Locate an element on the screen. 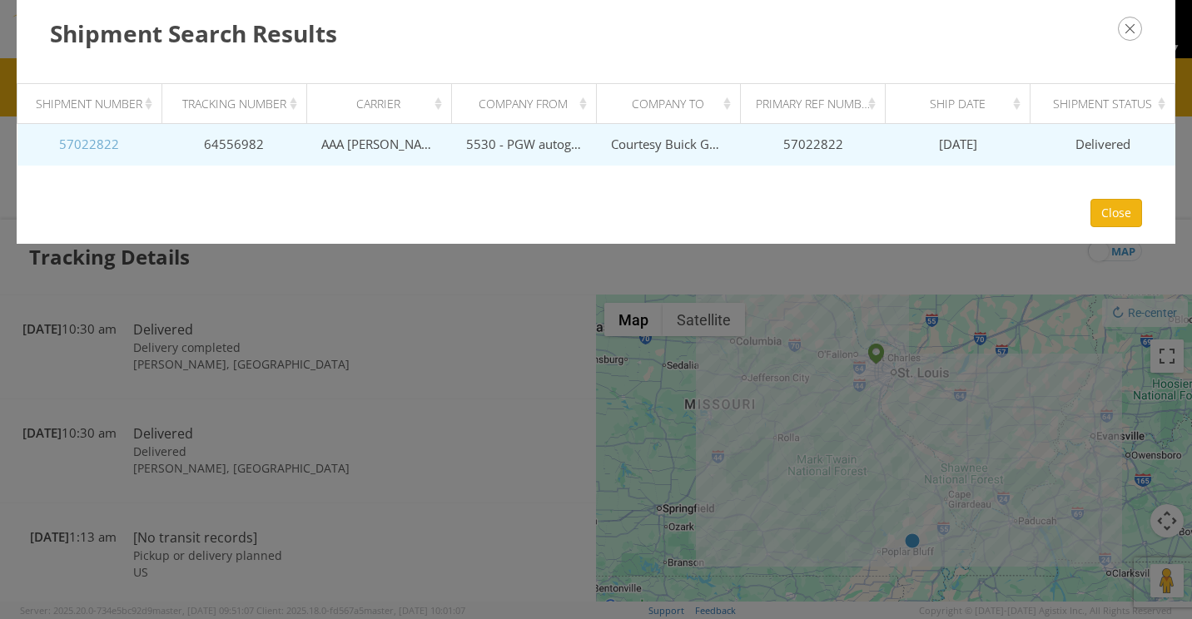 This screenshot has width=1192, height=619. td: 57022822 is located at coordinates (813, 145).